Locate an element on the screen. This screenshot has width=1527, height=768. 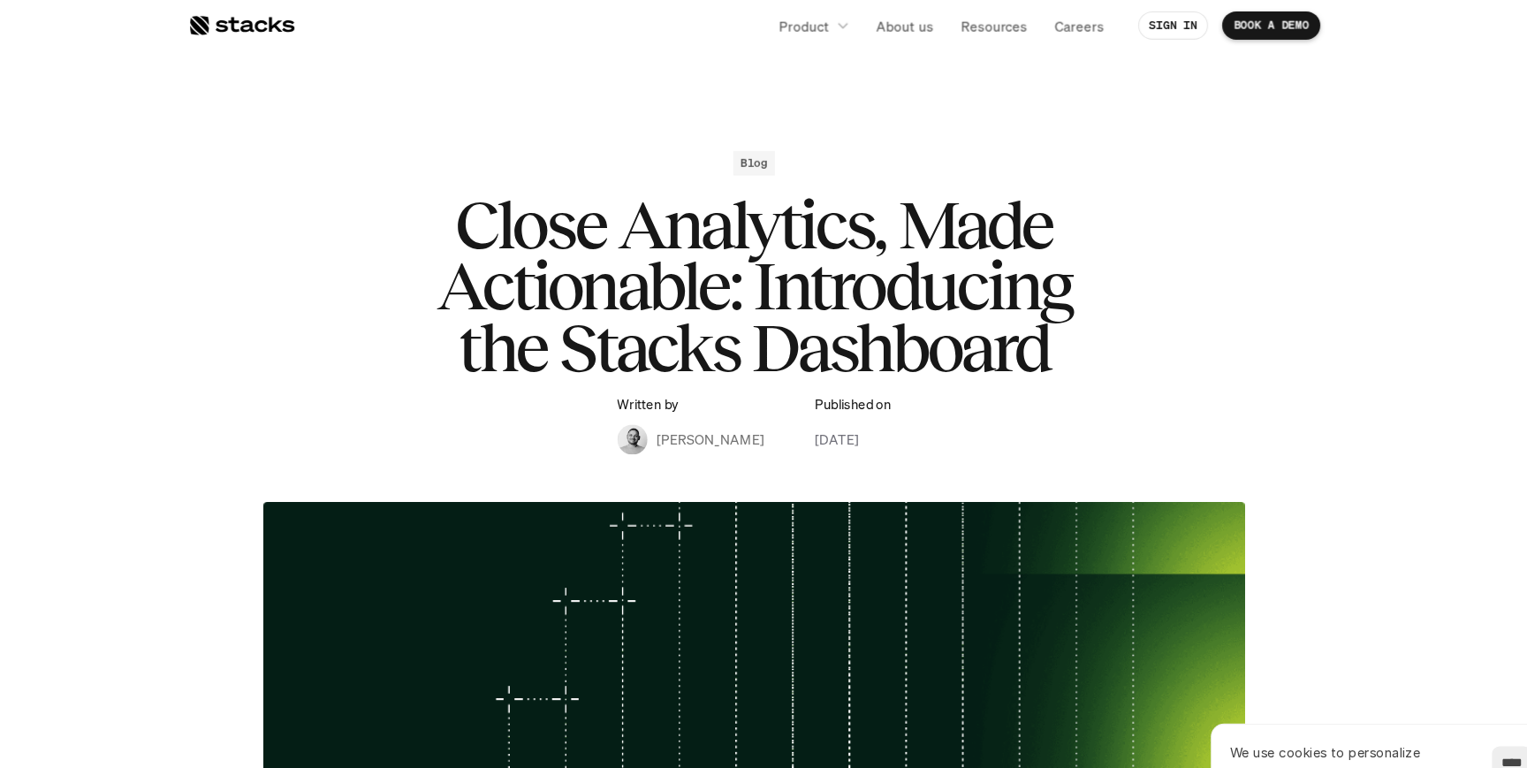
p: Resources is located at coordinates (988, 24).